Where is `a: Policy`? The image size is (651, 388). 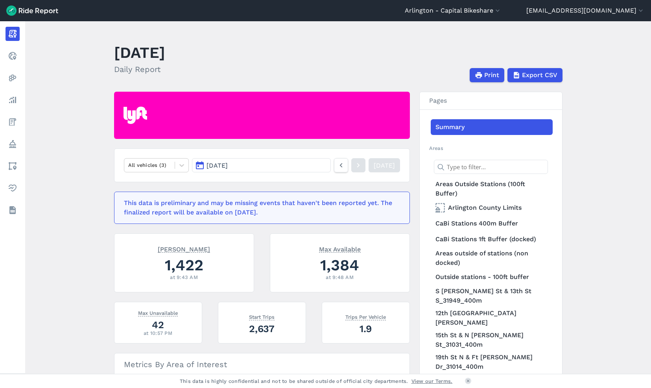 a: Policy is located at coordinates (13, 144).